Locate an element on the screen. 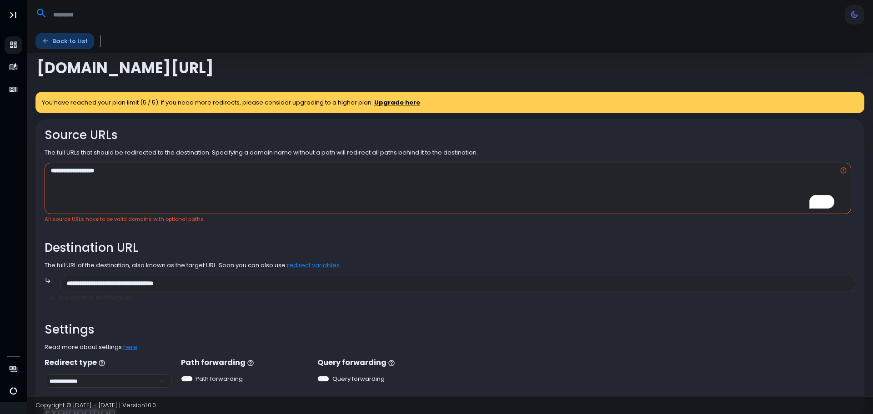 The height and width of the screenshot is (414, 873). p: The full URL of the destination, also known as the target URL. Soon you can also use . is located at coordinates (450, 265).